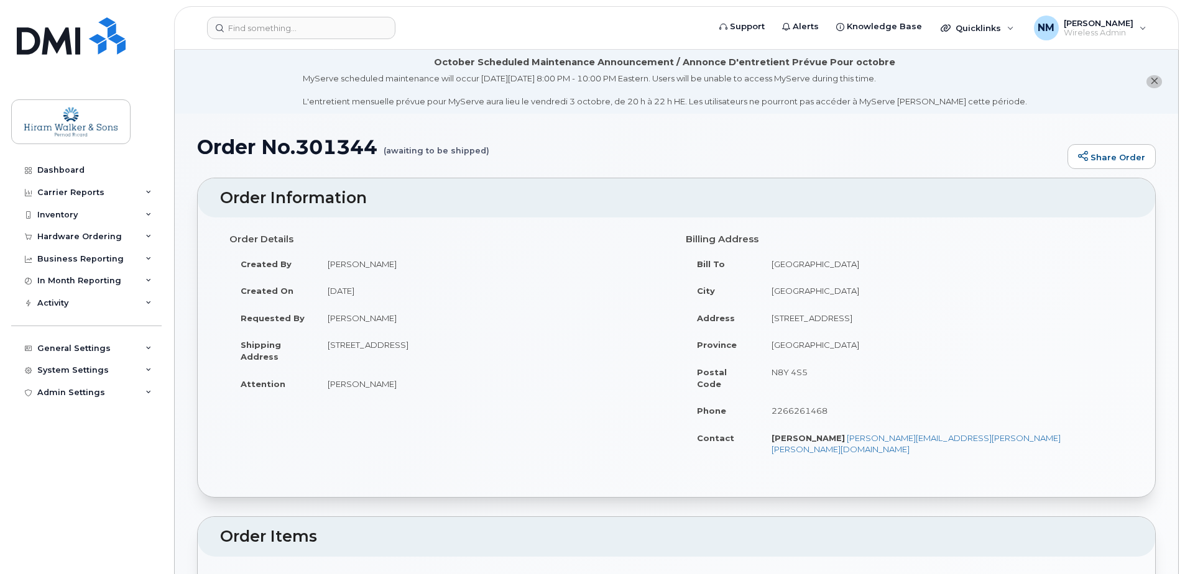 Image resolution: width=1185 pixels, height=574 pixels. Describe the element at coordinates (272, 318) in the screenshot. I see `strong: Requested By` at that location.